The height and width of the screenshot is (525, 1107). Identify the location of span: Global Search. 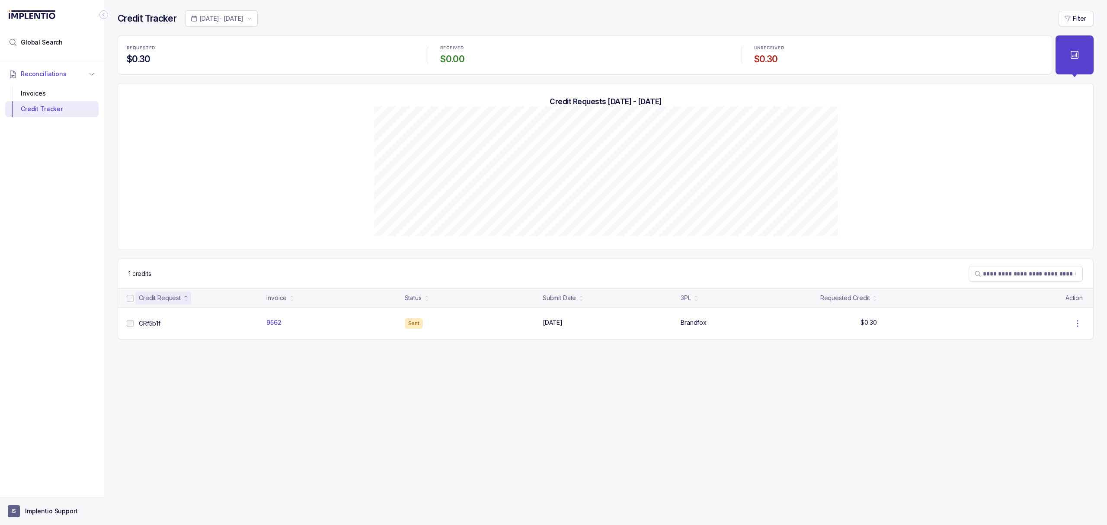
(42, 42).